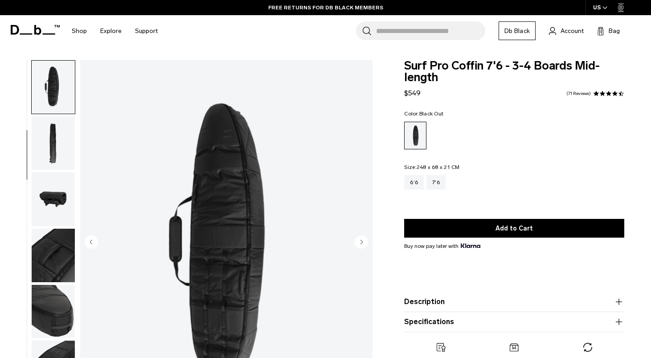  I want to click on button: Bag, so click(608, 31).